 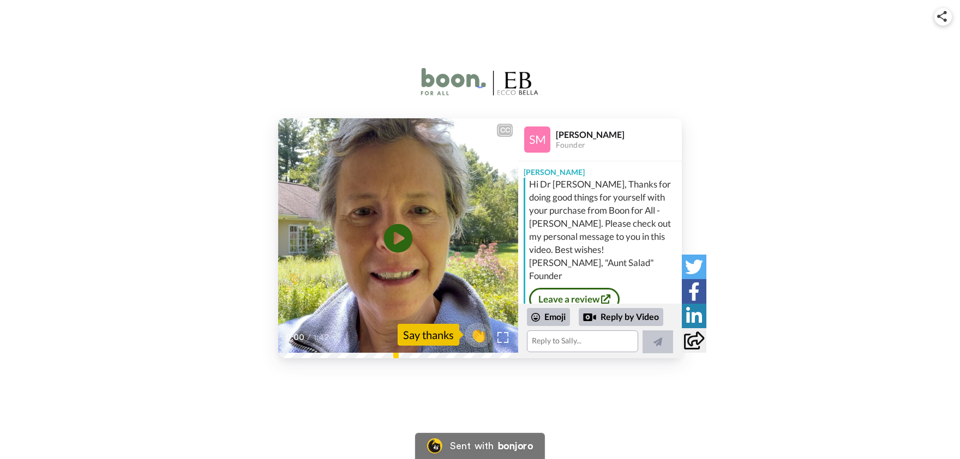 What do you see at coordinates (480, 82) in the screenshot?
I see `img: logo` at bounding box center [480, 82].